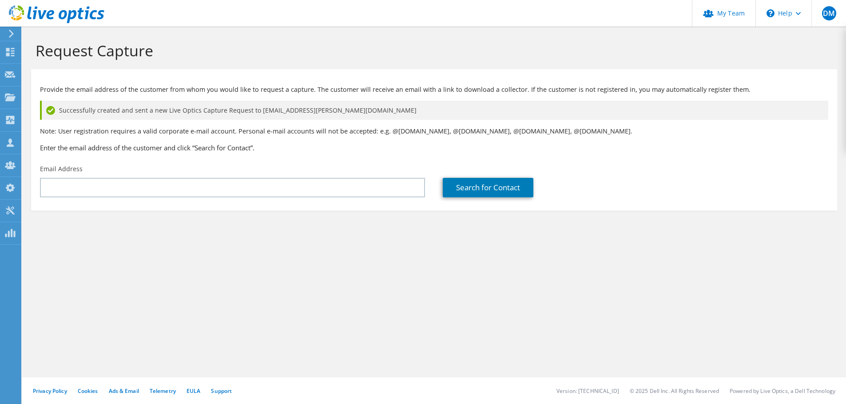  I want to click on p: Provide the email address of the customer from whom you would like to request a capture. The cust..., so click(434, 90).